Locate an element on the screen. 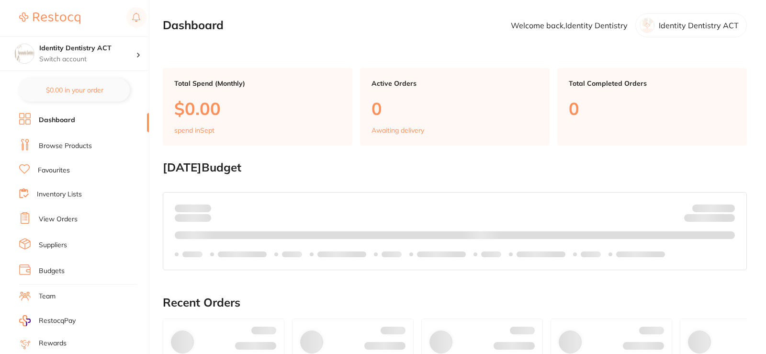 The height and width of the screenshot is (354, 766). a: View Orders is located at coordinates (58, 219).